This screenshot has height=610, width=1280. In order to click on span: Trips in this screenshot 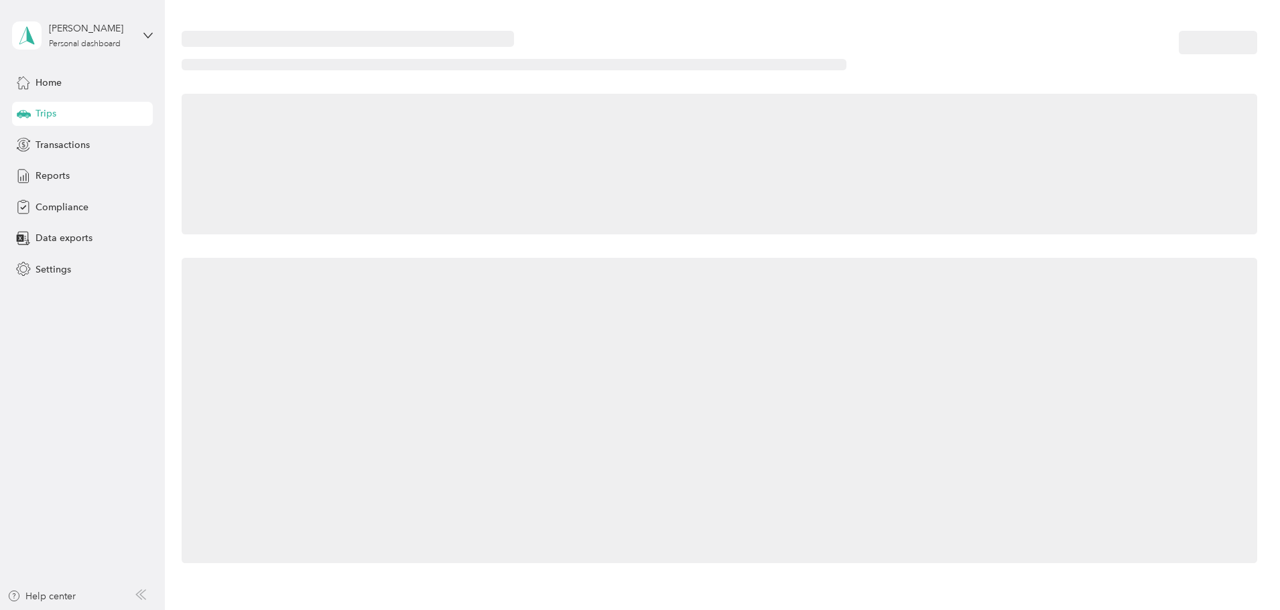, I will do `click(46, 113)`.